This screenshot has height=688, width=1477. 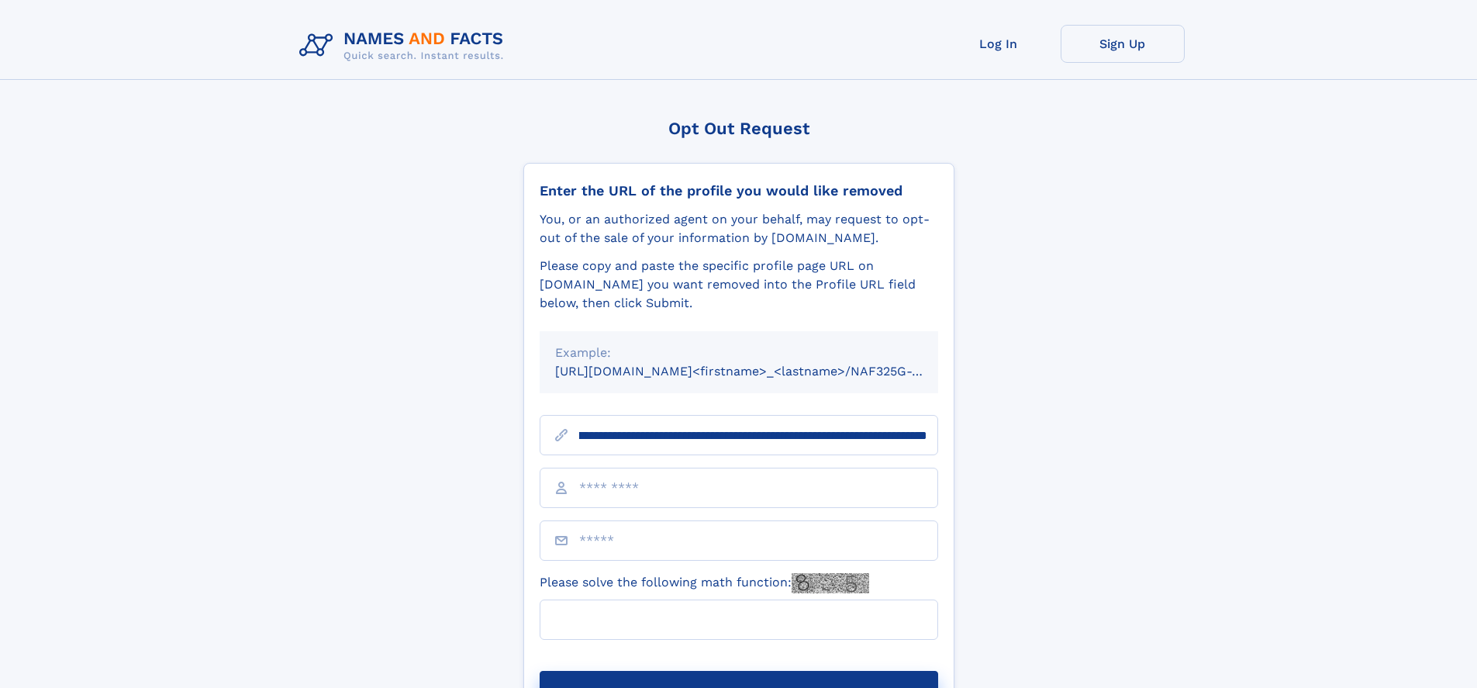 I want to click on label: Please solve the following math function:, so click(x=704, y=583).